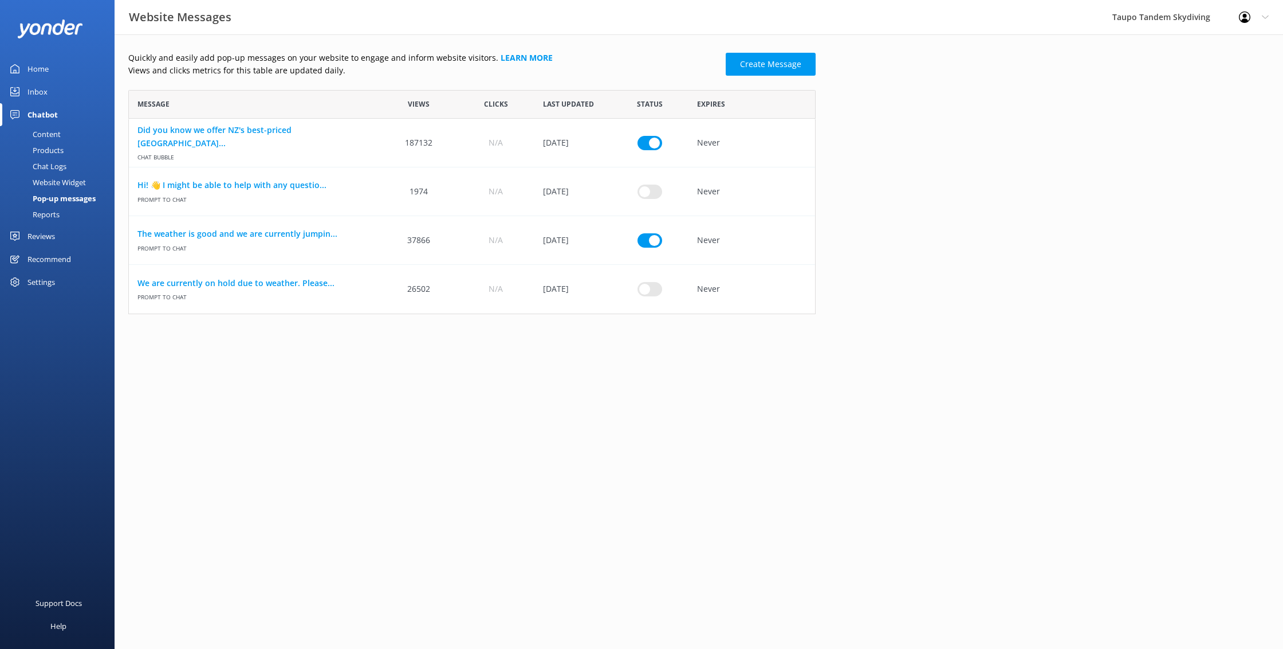 The width and height of the screenshot is (1283, 649). I want to click on a: We are currently on hold due to weather. Please..., so click(254, 283).